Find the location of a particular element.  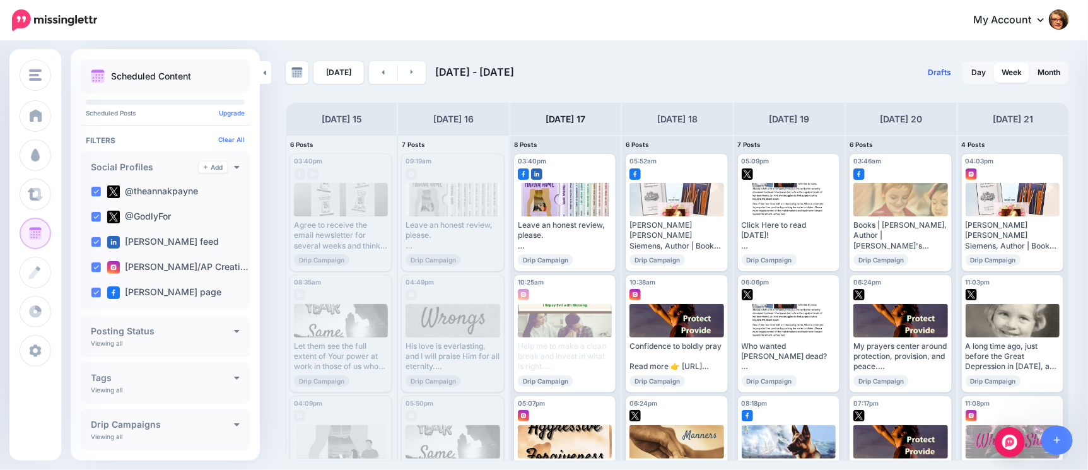

a: My Account is located at coordinates (1015, 20).